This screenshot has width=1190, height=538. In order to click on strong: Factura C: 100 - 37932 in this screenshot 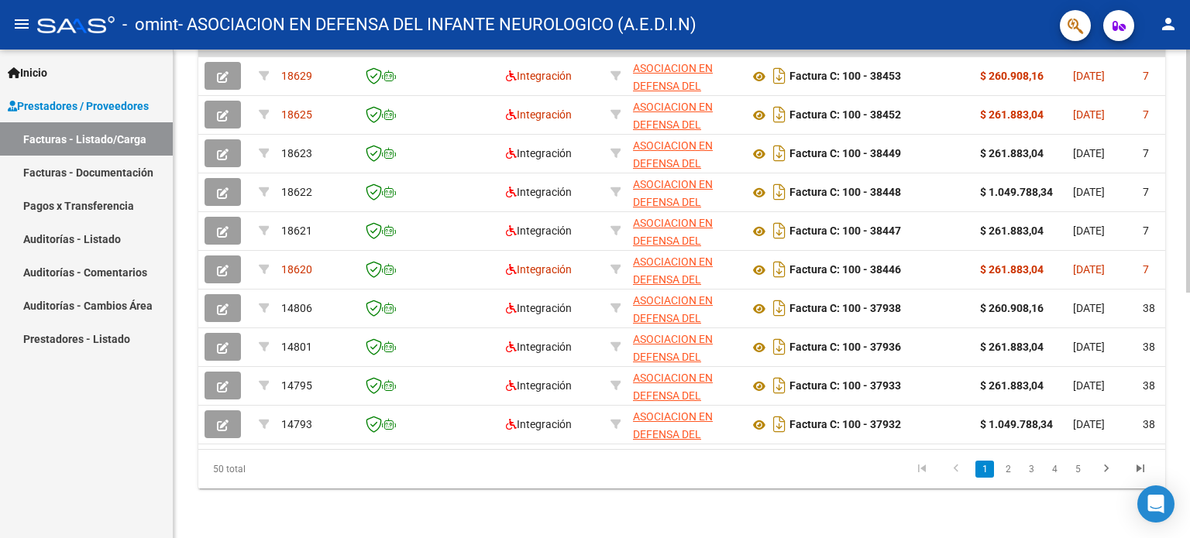, I will do `click(845, 425)`.